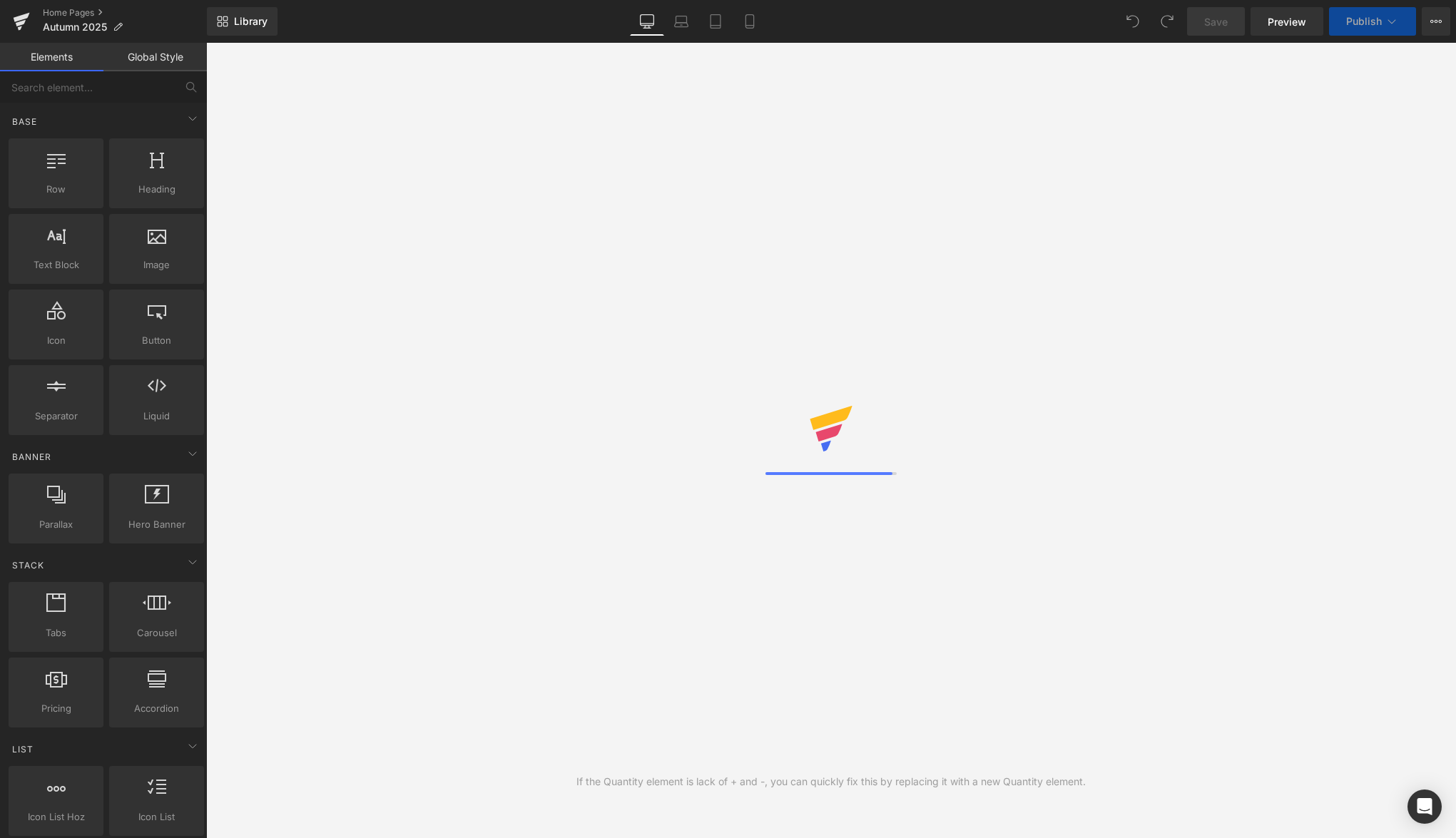  Describe the element at coordinates (155, 57) in the screenshot. I see `a: Global Style` at that location.